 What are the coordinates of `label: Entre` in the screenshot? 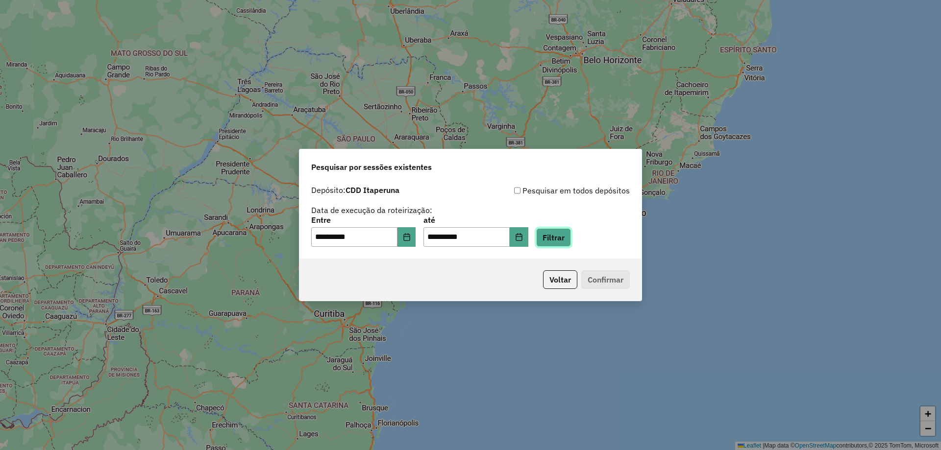 It's located at (363, 220).